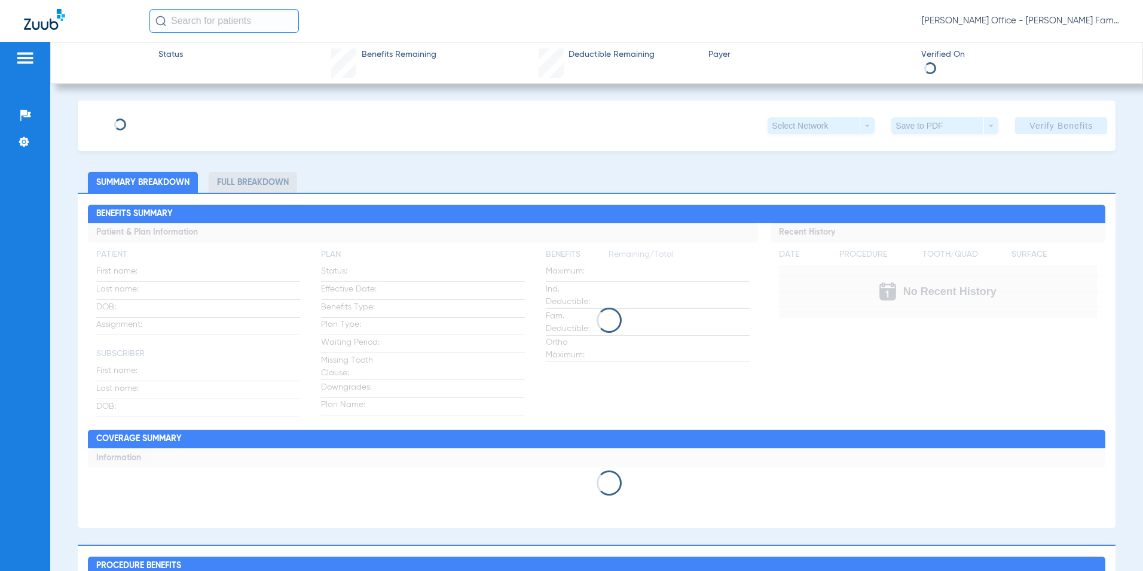 The width and height of the screenshot is (1143, 571). I want to click on span: Status, so click(170, 54).